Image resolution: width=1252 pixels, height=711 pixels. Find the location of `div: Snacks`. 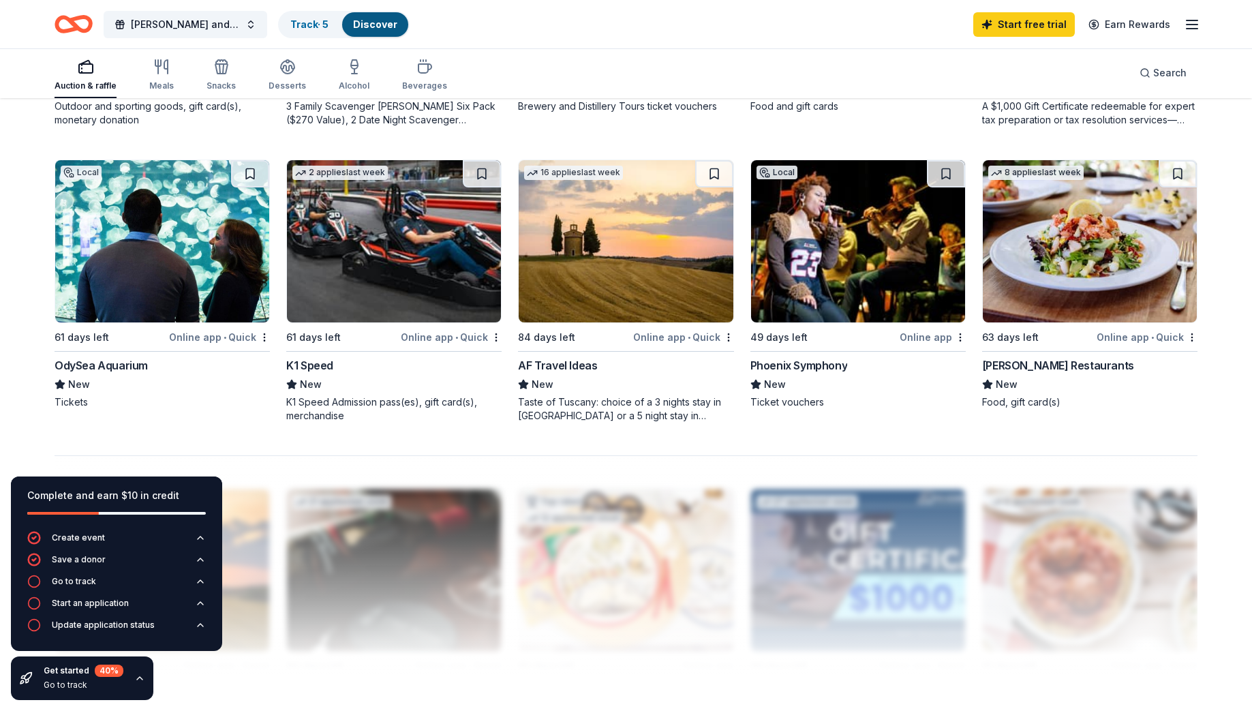

div: Snacks is located at coordinates (221, 86).